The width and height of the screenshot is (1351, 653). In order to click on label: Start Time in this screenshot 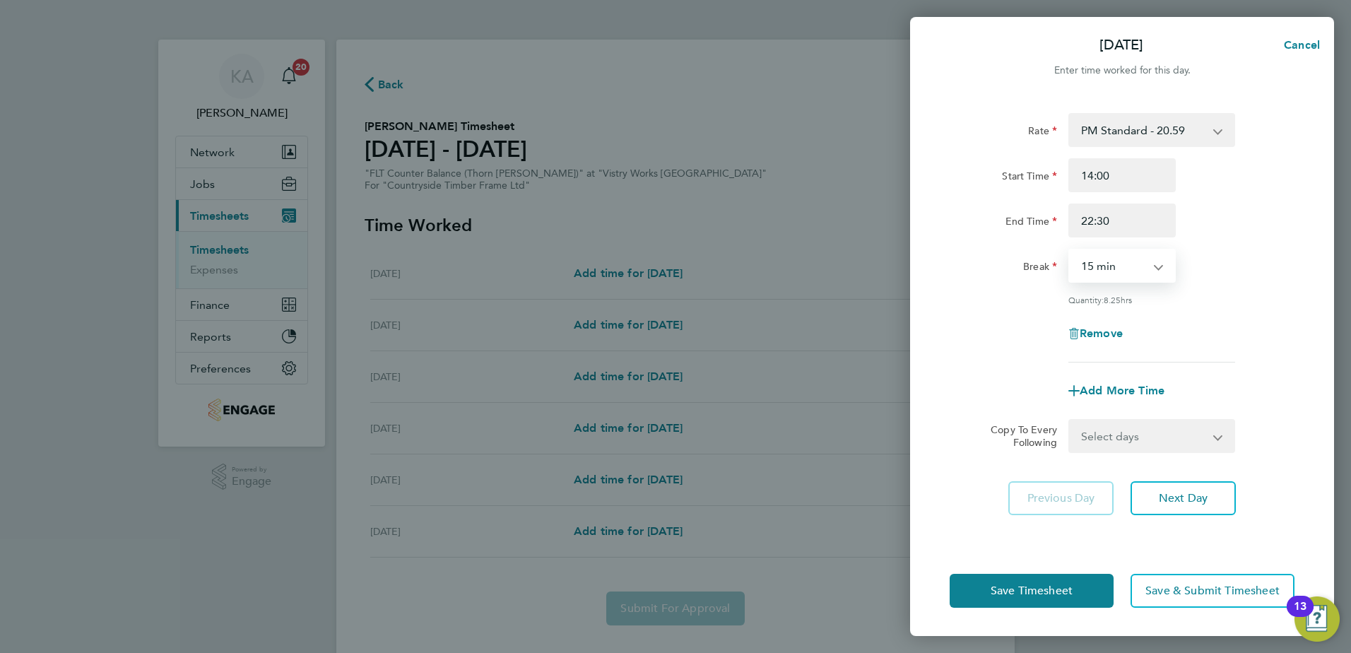, I will do `click(1029, 178)`.